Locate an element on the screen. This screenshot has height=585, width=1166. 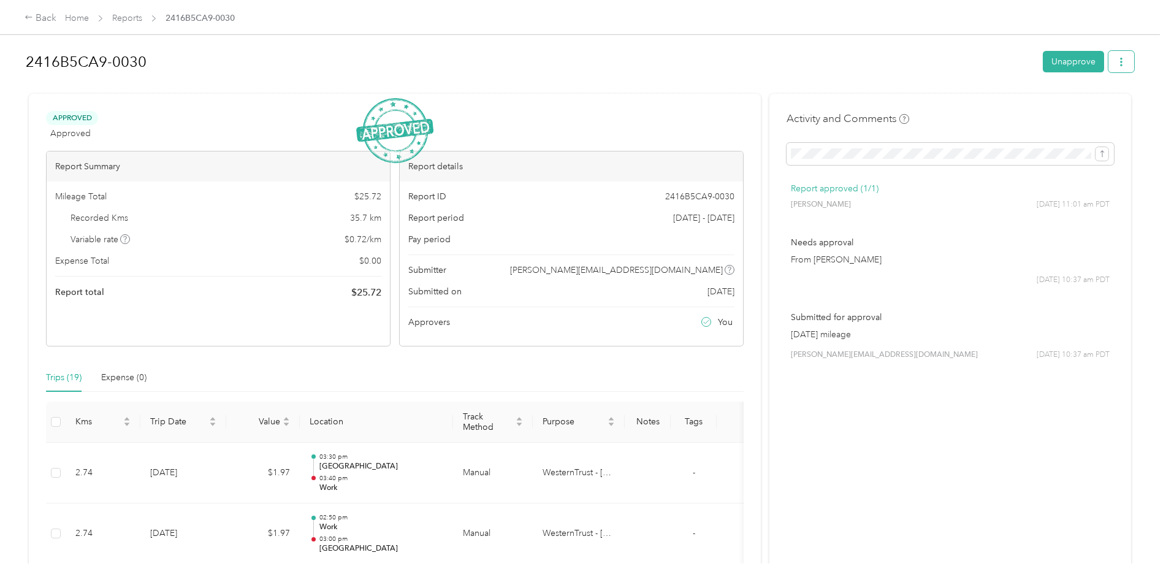
span: Expense Total is located at coordinates (82, 261).